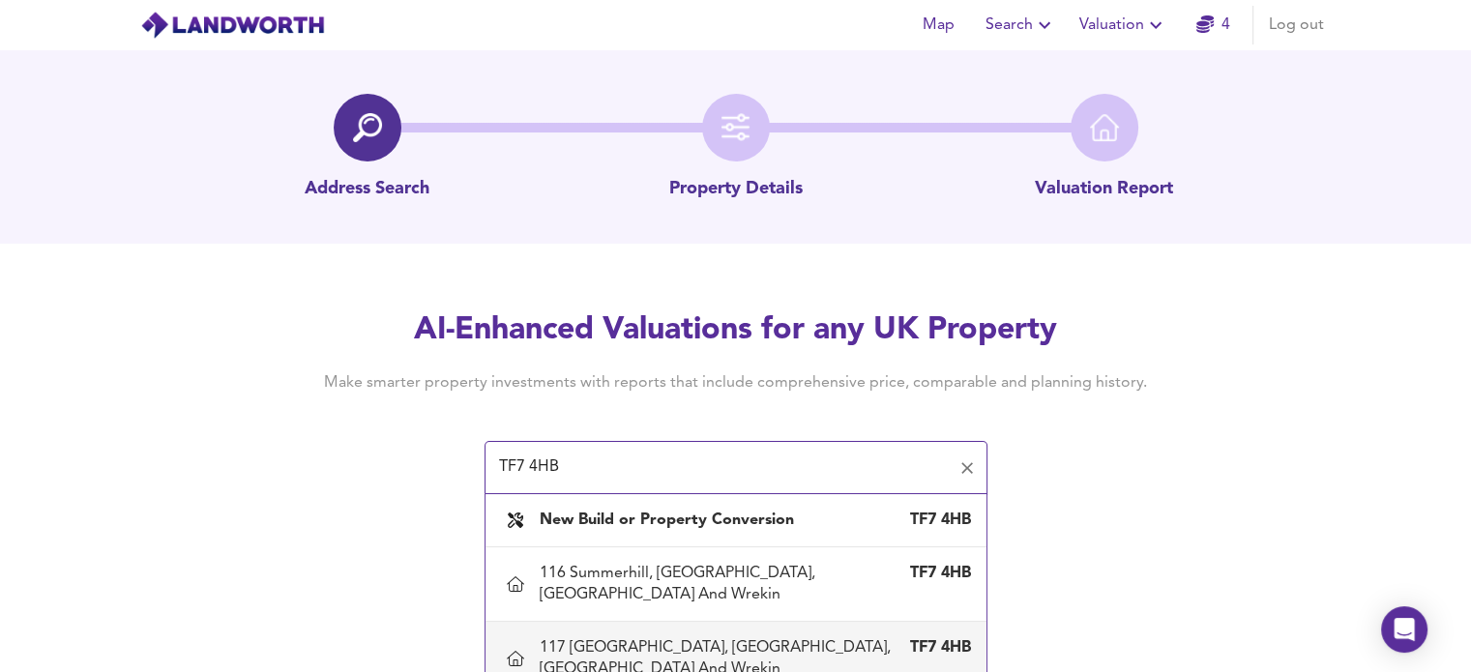  I want to click on a: 4, so click(1213, 25).